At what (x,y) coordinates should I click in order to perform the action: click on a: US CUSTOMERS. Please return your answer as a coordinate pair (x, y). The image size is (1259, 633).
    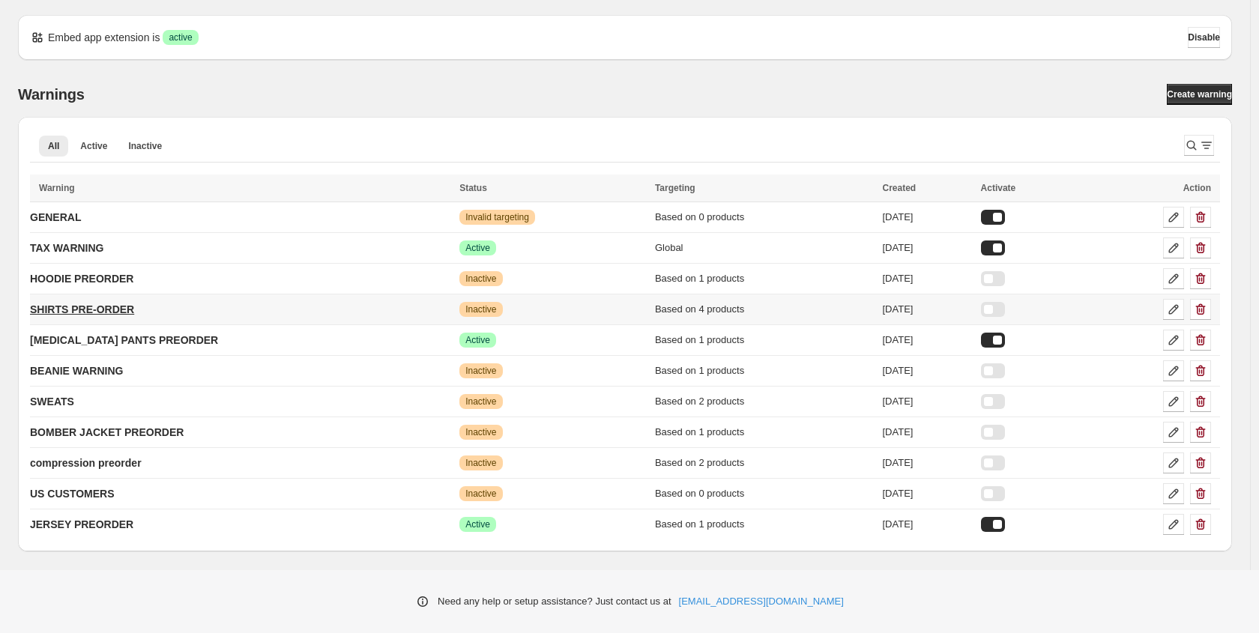
    Looking at the image, I should click on (72, 494).